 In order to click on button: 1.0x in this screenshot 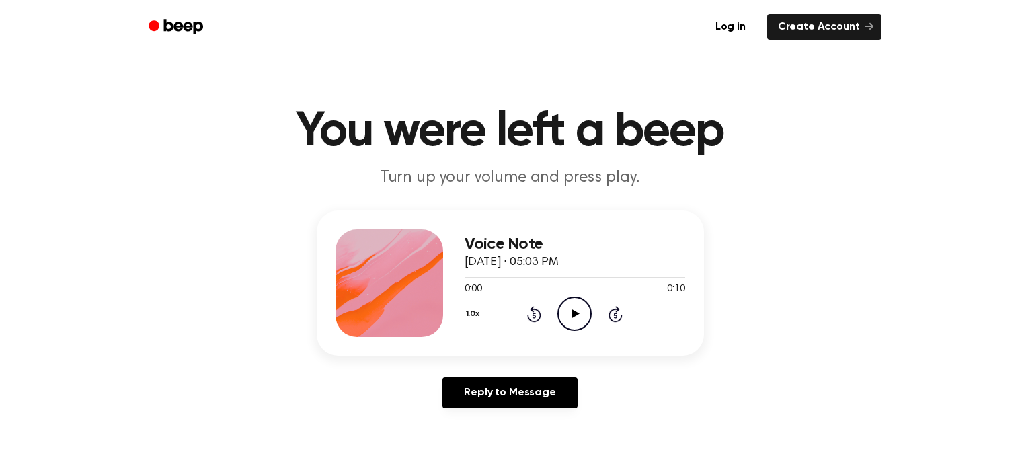, I will do `click(475, 314)`.